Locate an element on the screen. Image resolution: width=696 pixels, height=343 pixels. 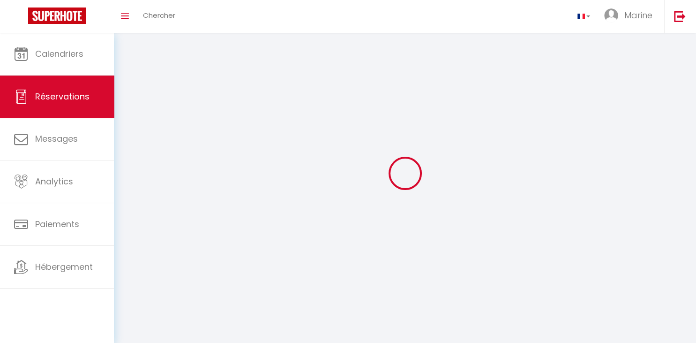
span: Paiements is located at coordinates (57, 224).